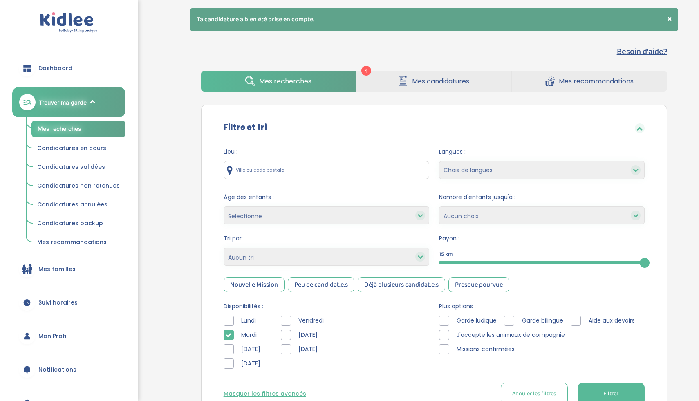  What do you see at coordinates (53, 336) in the screenshot?
I see `span: Mon Profil` at bounding box center [53, 336].